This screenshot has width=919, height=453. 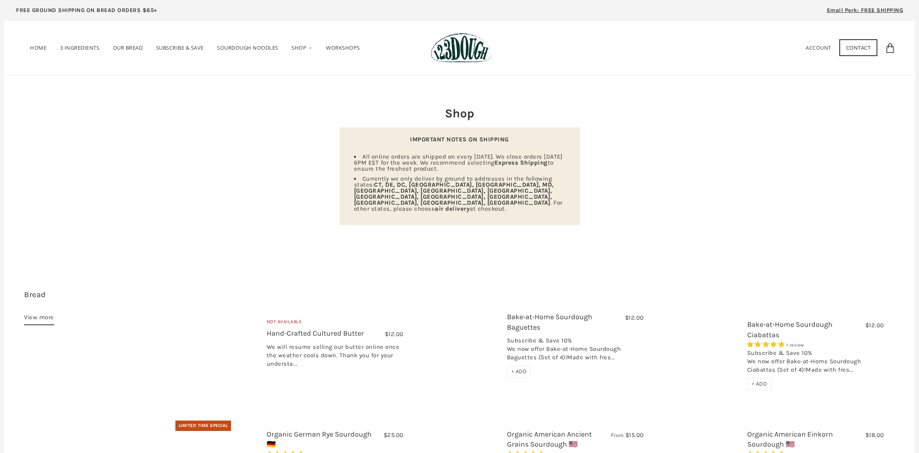 What do you see at coordinates (458, 193) in the screenshot?
I see `span: Currently we only deliver by ground to addresses in the following states: . For other states, ple...` at bounding box center [458, 193].